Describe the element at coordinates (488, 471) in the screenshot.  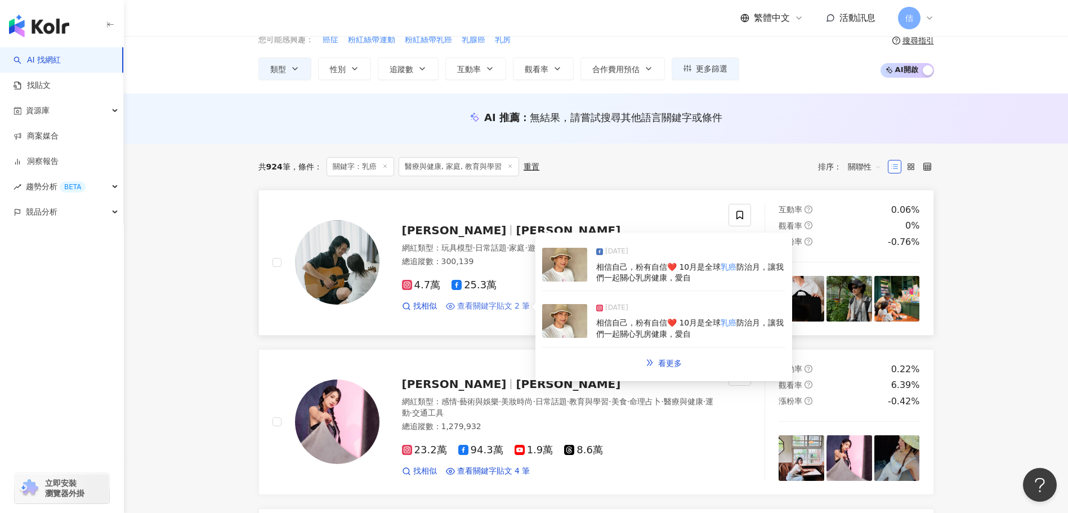
I see `a: 查看關鍵字貼文 4 筆` at that location.